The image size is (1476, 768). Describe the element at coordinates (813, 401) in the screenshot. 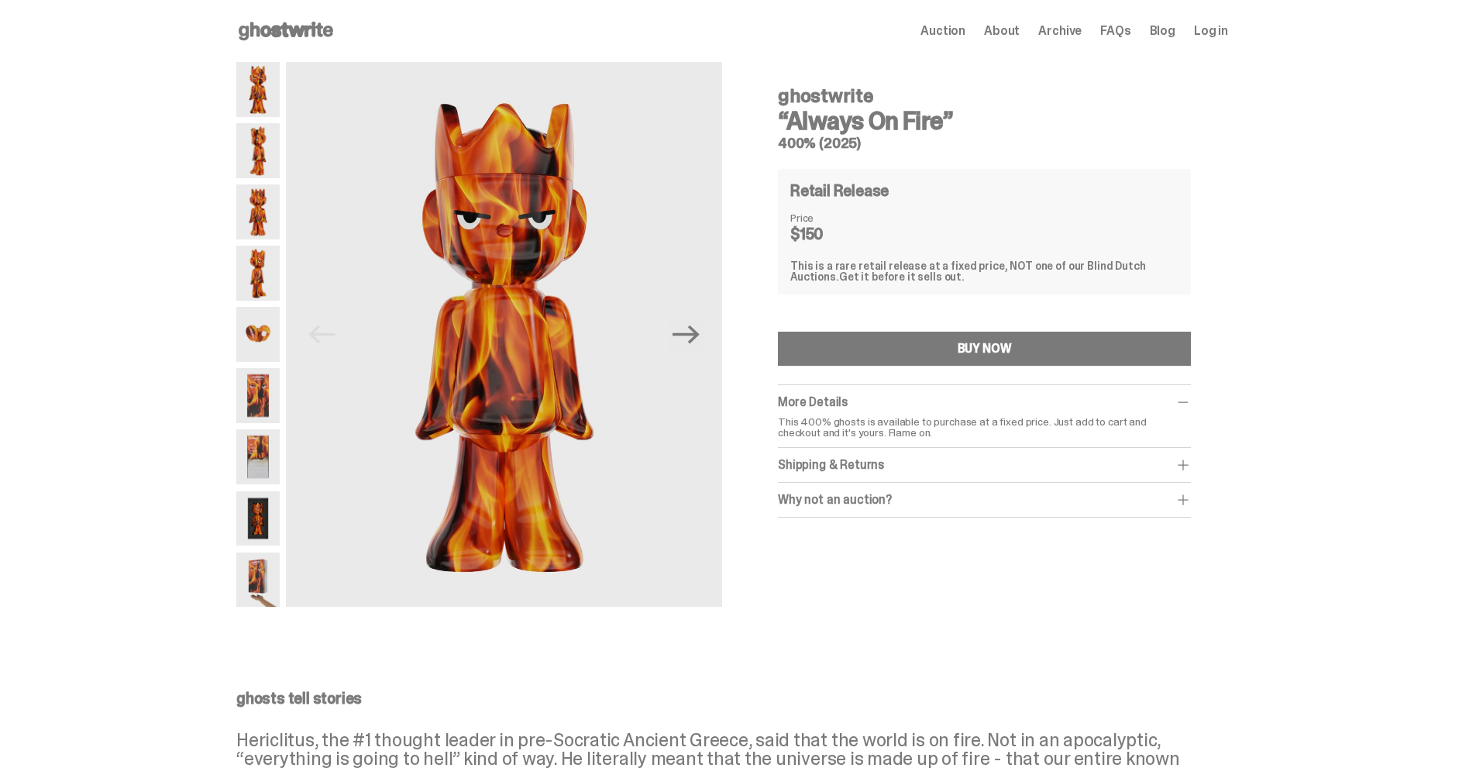

I see `span: More Details` at that location.